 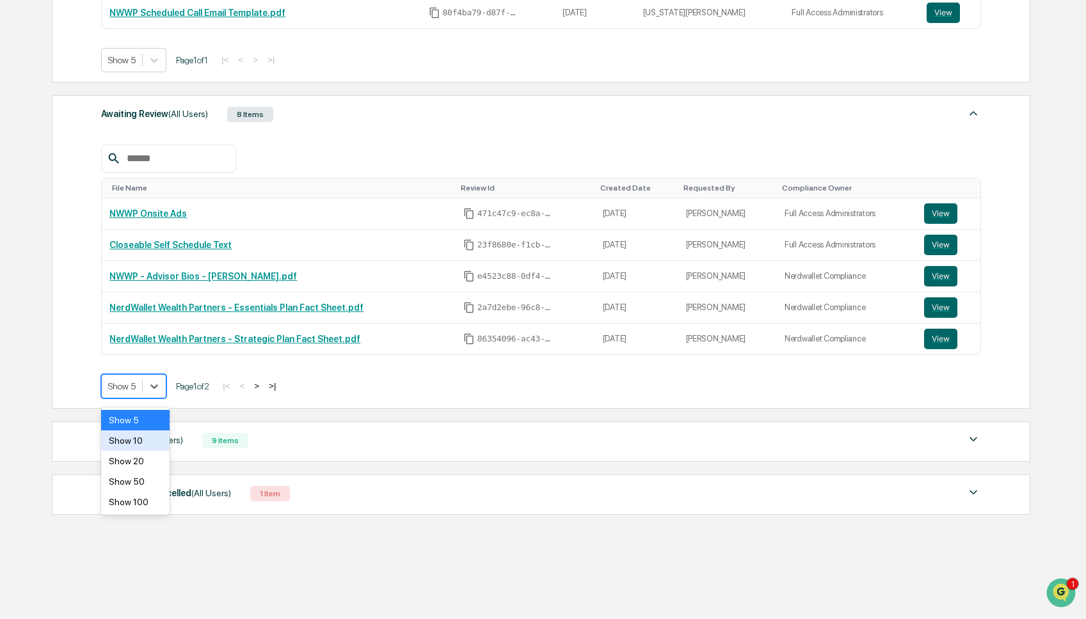 What do you see at coordinates (197, 13) in the screenshot?
I see `a: NWWP Scheduled Call Email Template.pdf` at bounding box center [197, 13].